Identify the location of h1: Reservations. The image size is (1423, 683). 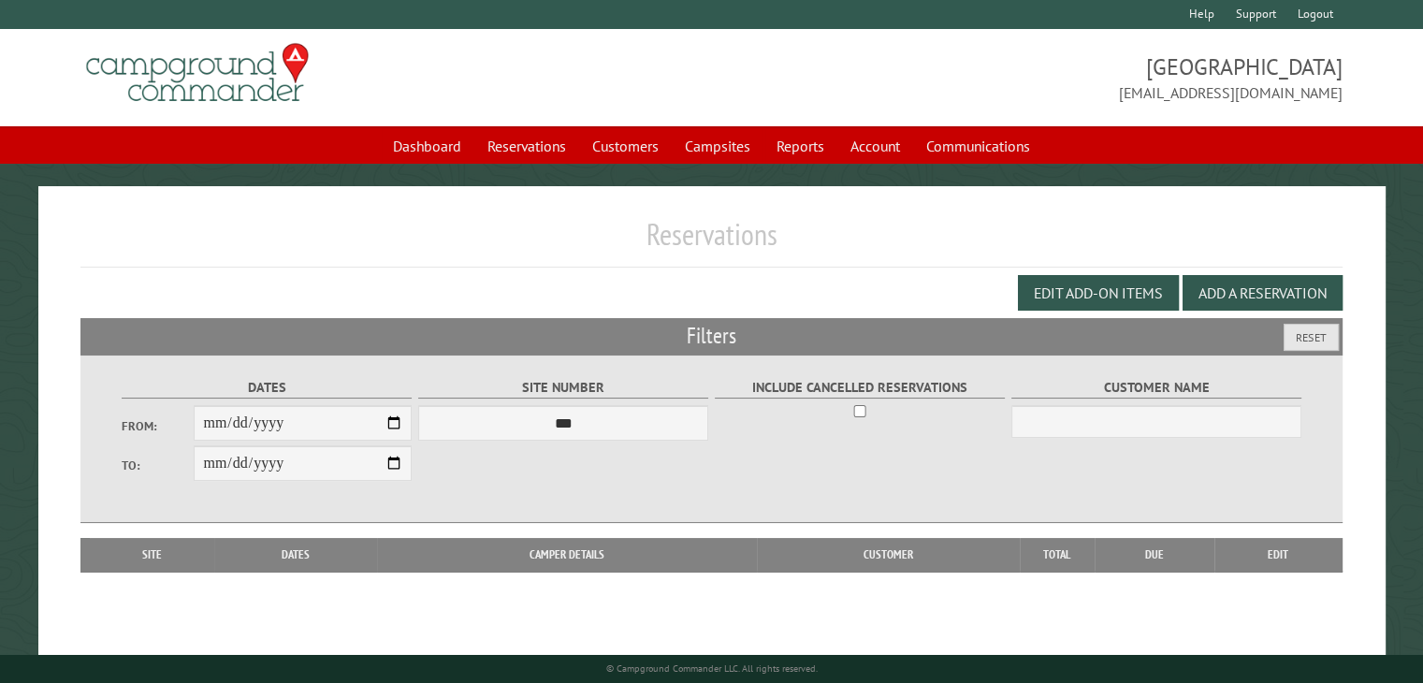
(711, 241).